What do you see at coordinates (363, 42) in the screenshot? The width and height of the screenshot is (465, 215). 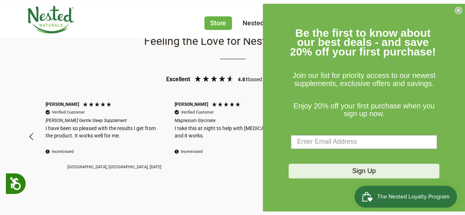 I see `span: Be the first to know about our best deals - and save 20% off your first purchase!` at bounding box center [363, 42].